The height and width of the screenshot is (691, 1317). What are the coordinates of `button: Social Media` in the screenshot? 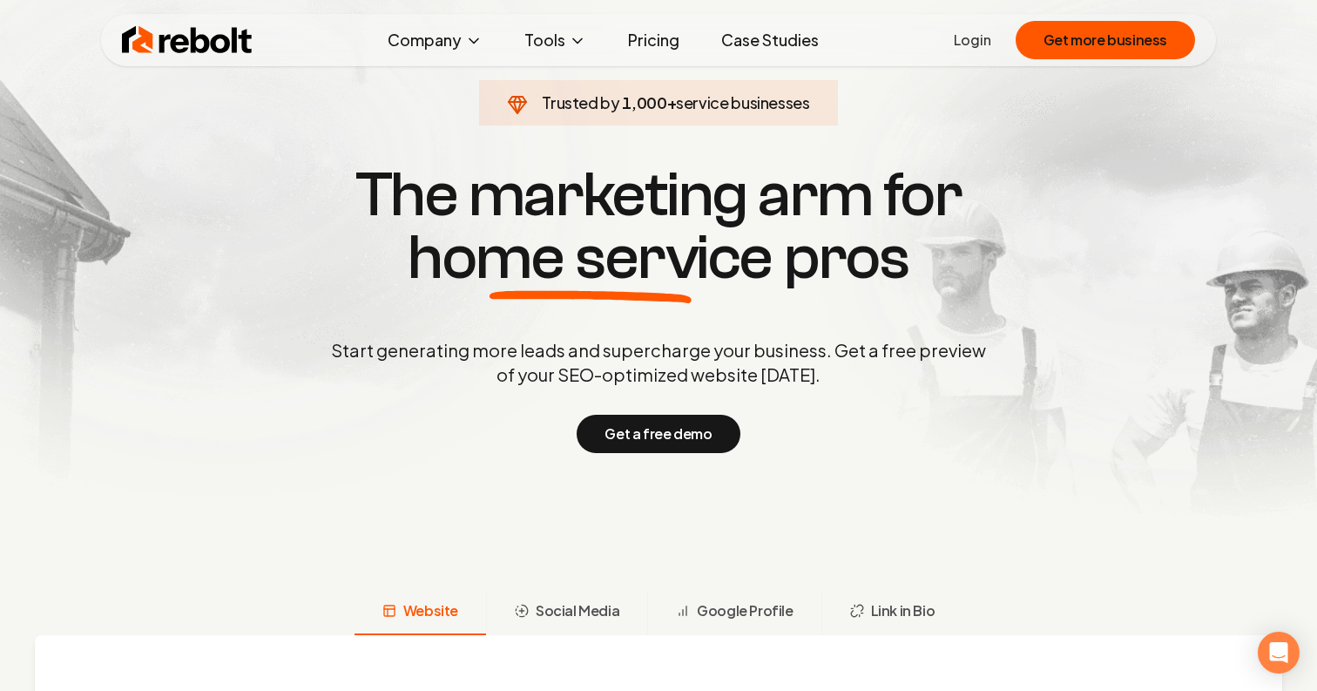 It's located at (566, 612).